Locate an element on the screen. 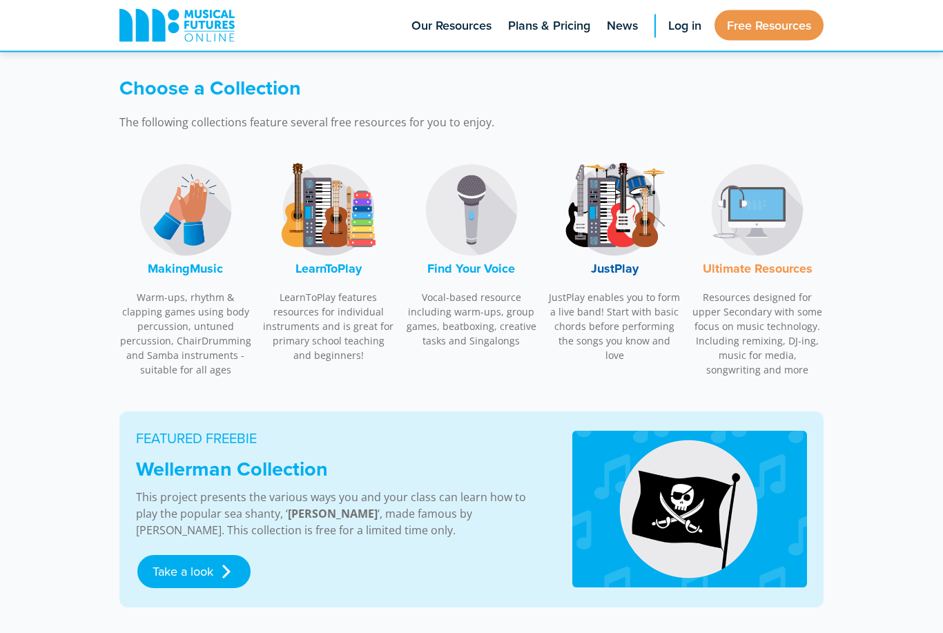 This screenshot has height=633, width=943. a: Free Resources is located at coordinates (769, 26).